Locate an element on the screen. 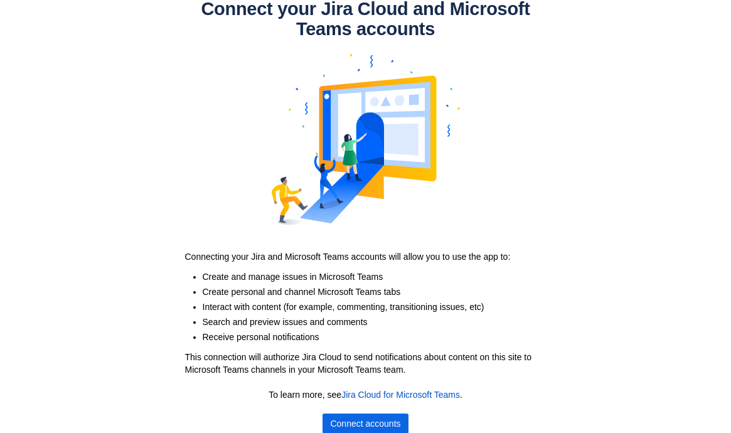  li: Search and preview issues and comments is located at coordinates (378, 322).